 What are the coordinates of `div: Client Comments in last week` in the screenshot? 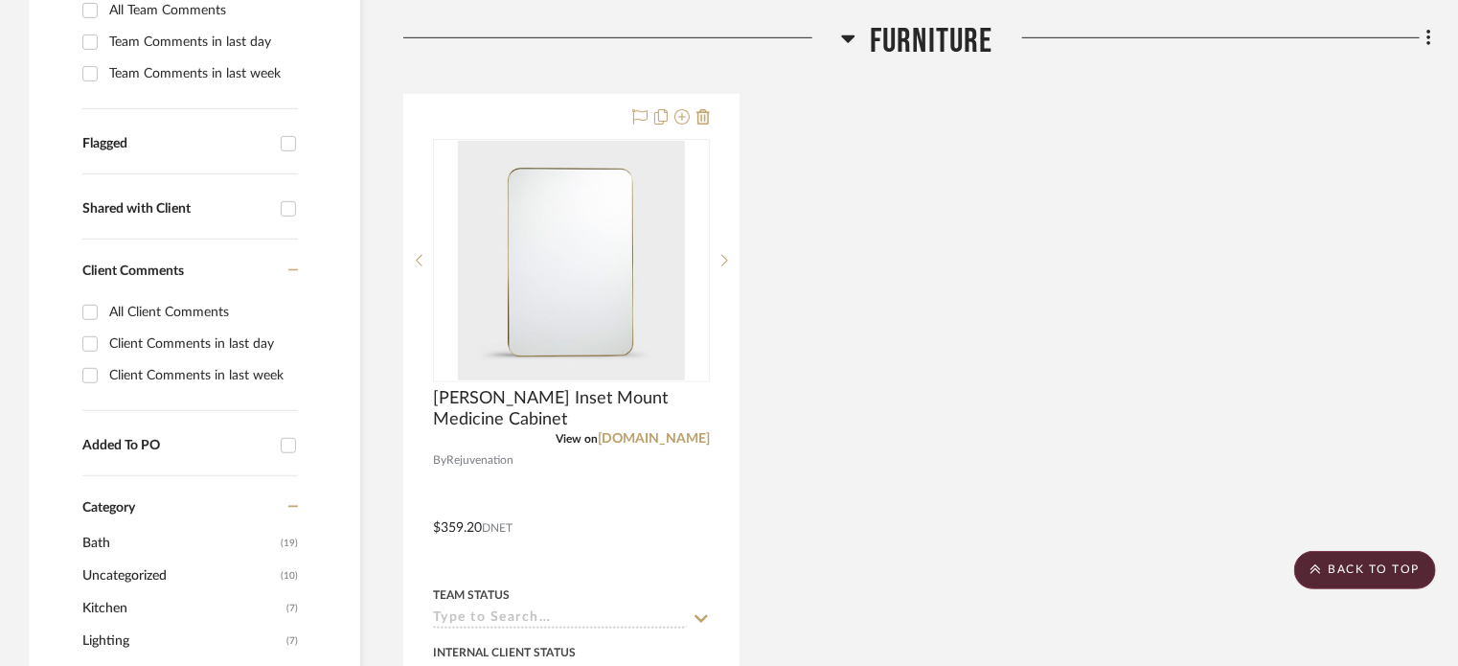 It's located at (201, 375).